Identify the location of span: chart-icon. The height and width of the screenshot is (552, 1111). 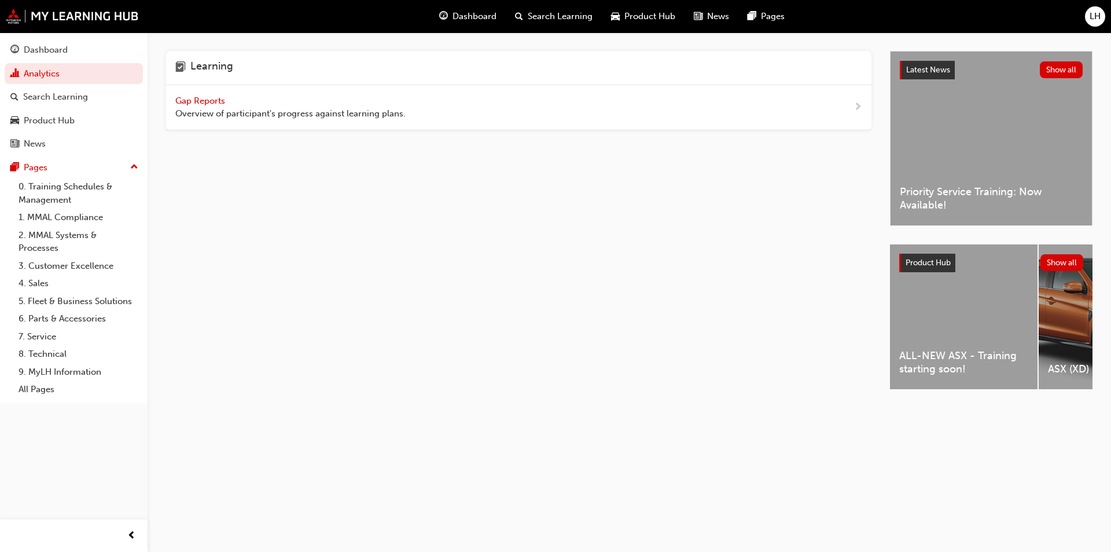
(14, 74).